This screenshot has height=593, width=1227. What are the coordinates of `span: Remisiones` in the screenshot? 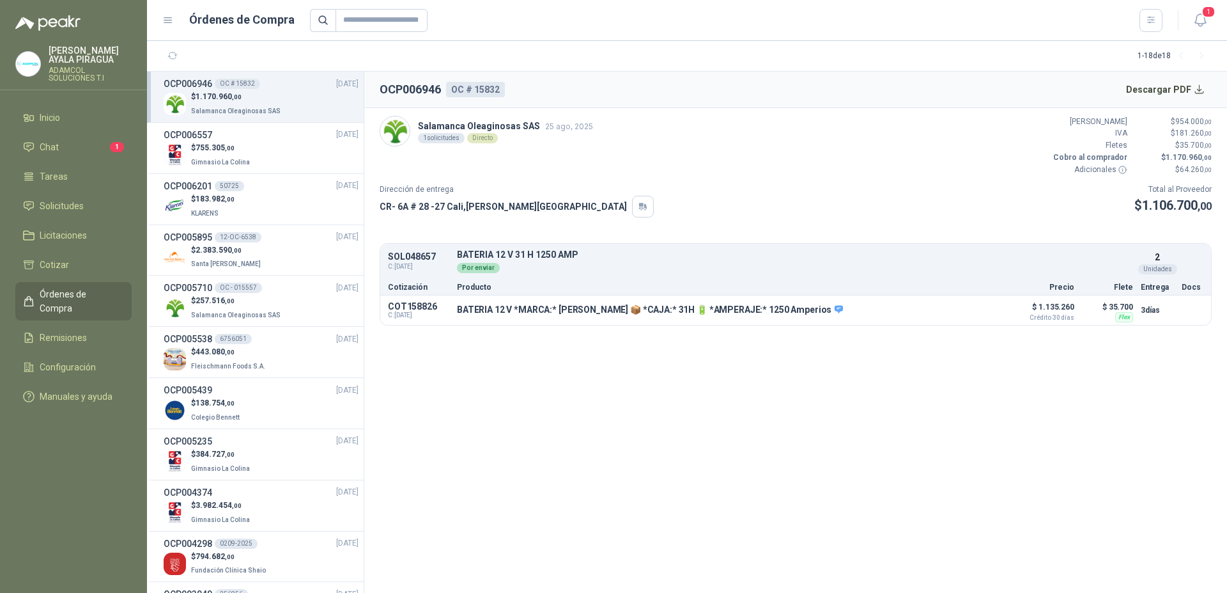 It's located at (63, 338).